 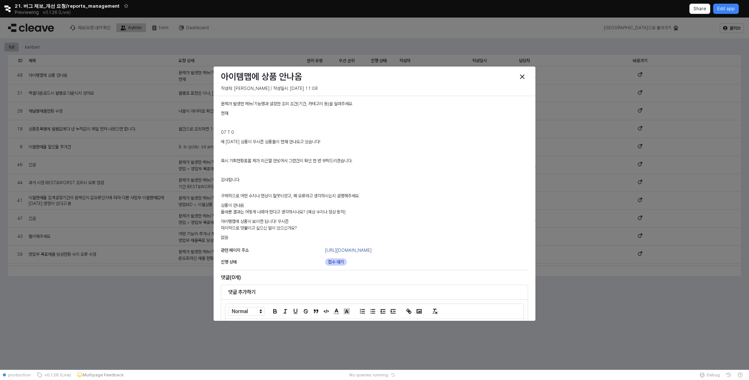 I want to click on span: Previewing, so click(x=27, y=12).